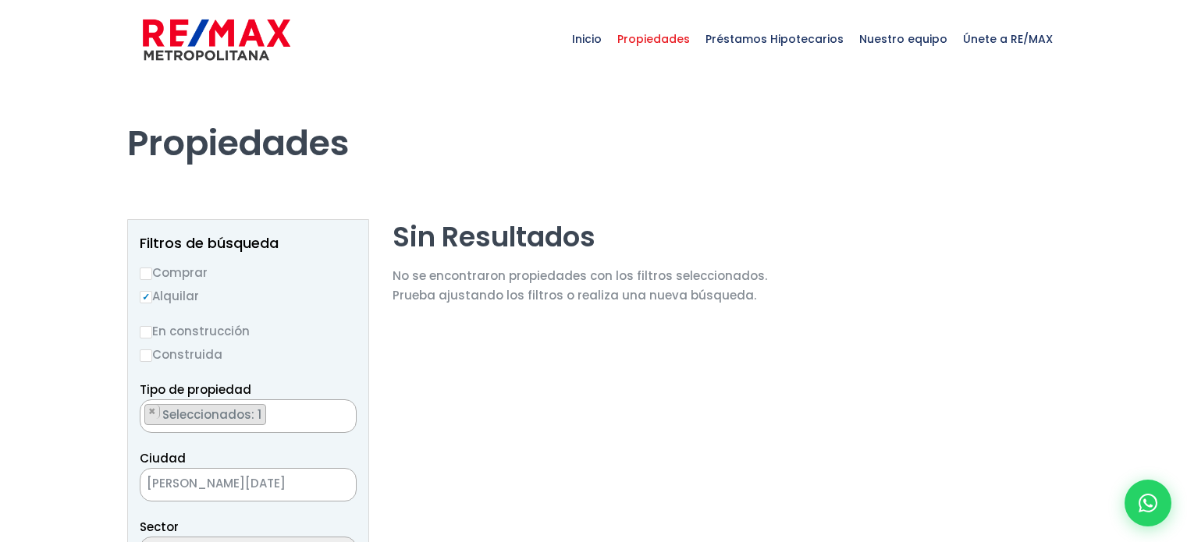 This screenshot has width=1187, height=542. I want to click on p: No se encontraron propiedades con los filtros seleccionados. Prueba ajustando los filtros o reali..., so click(580, 286).